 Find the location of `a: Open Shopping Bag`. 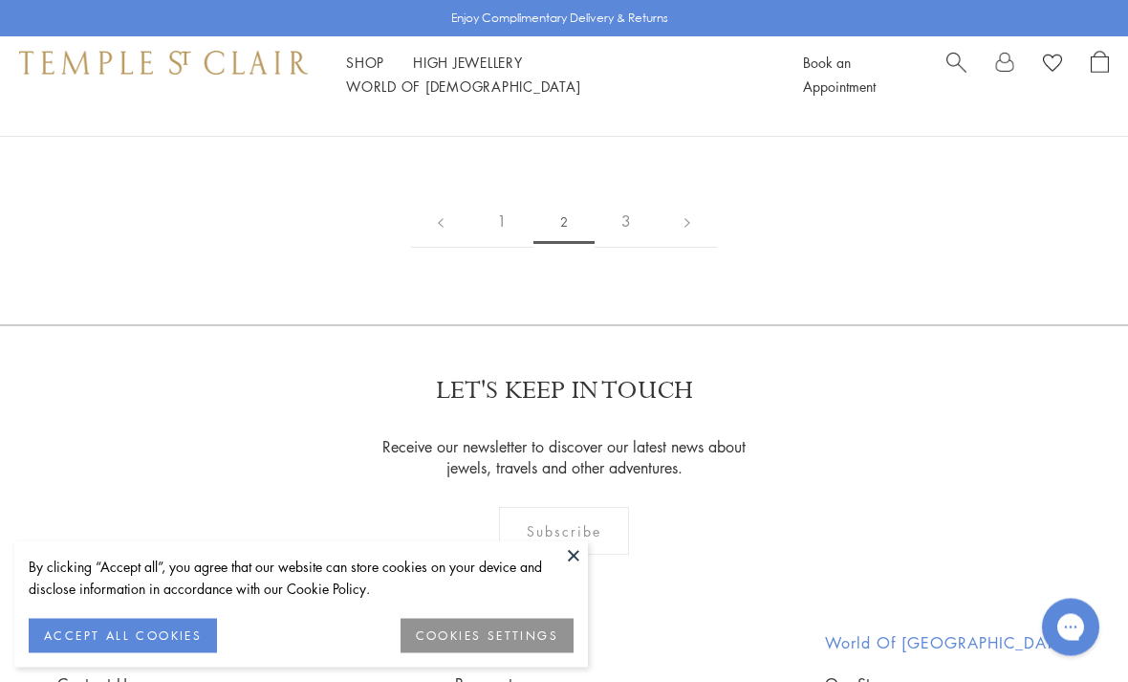

a: Open Shopping Bag is located at coordinates (1099, 75).